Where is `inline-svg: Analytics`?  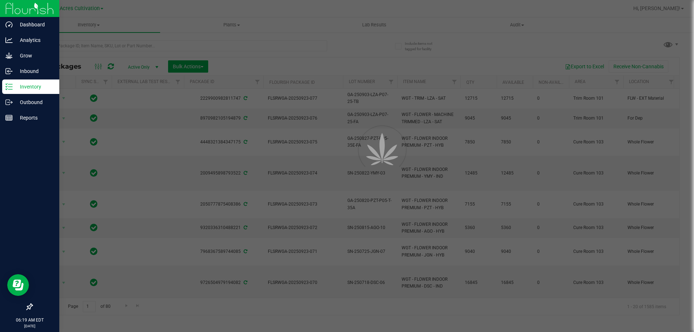 inline-svg: Analytics is located at coordinates (9, 40).